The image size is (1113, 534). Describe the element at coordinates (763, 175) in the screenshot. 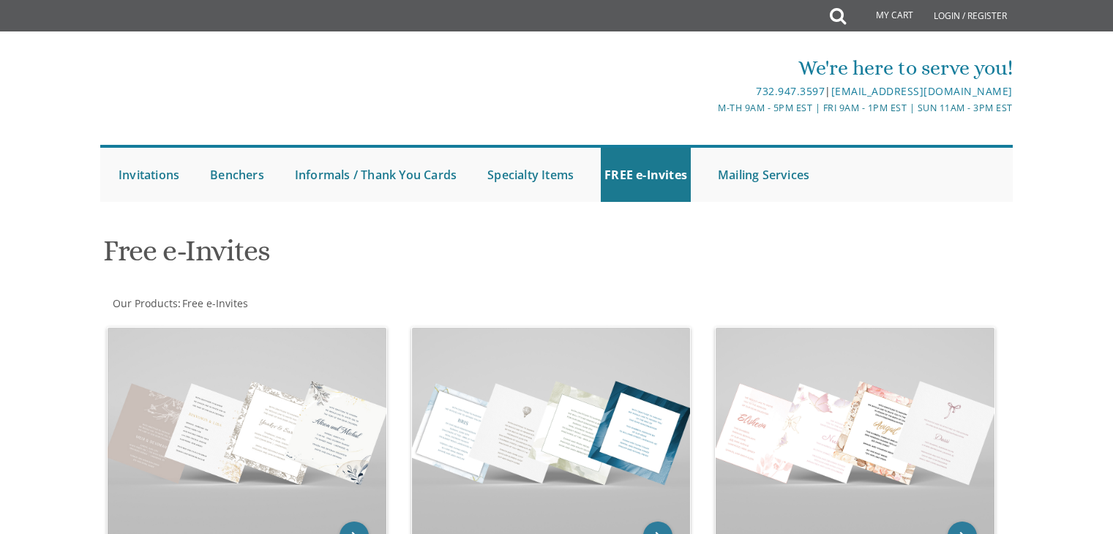

I see `a: Mailing Services` at that location.